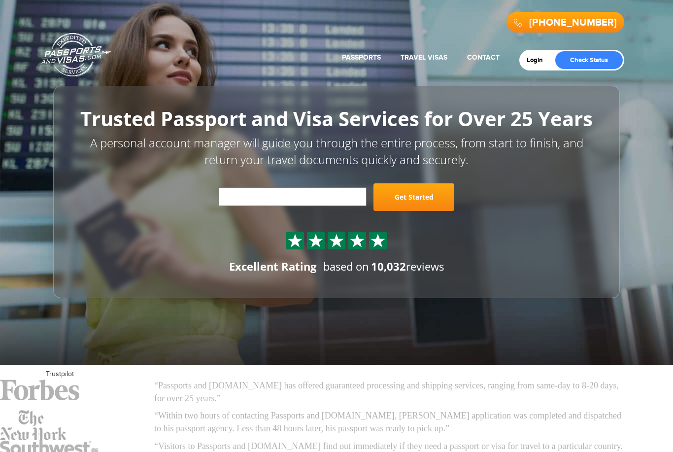  What do you see at coordinates (337, 119) in the screenshot?
I see `h1: Trusted Passport and Visa Services for Over 25 Years` at bounding box center [337, 119].